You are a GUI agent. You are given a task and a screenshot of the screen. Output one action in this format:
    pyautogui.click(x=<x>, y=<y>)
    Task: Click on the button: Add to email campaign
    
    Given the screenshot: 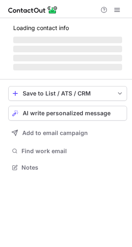 What is the action you would take?
    pyautogui.click(x=67, y=133)
    